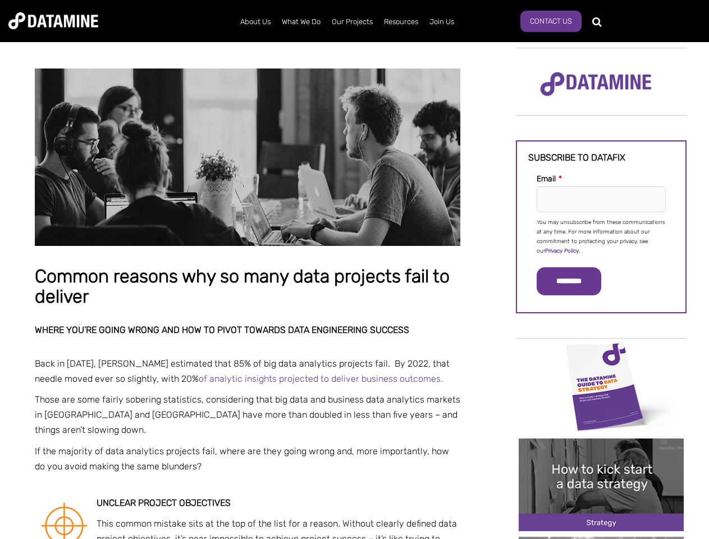  What do you see at coordinates (352, 22) in the screenshot?
I see `a: Our Projects` at bounding box center [352, 22].